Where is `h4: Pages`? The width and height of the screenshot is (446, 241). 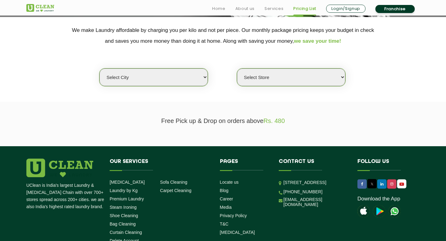 h4: Pages is located at coordinates (245, 164).